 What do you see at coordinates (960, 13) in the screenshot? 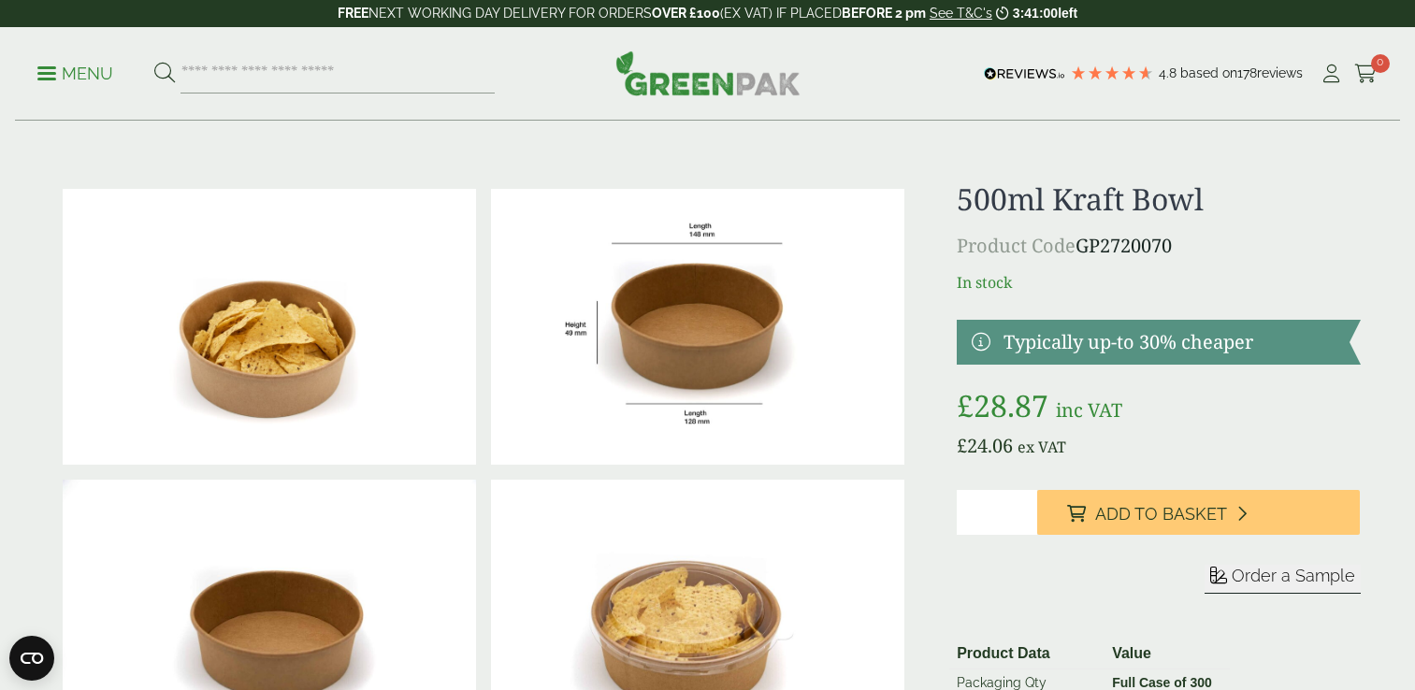
I see `a: See T&C's` at bounding box center [960, 13].